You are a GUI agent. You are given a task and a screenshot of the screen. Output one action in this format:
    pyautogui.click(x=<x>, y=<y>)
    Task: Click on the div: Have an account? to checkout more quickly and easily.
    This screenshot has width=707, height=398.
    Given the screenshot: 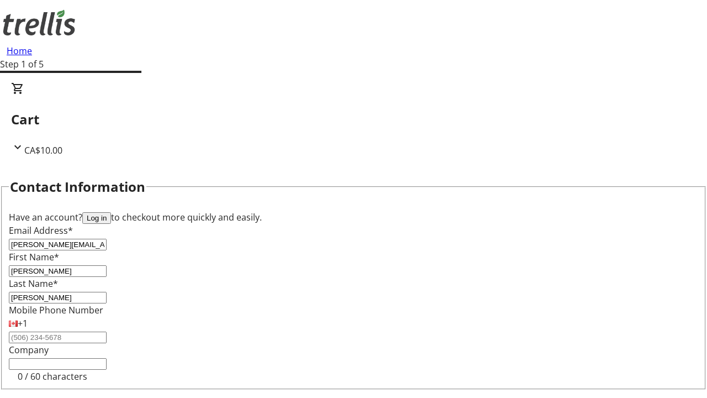 What is the action you would take?
    pyautogui.click(x=353, y=217)
    